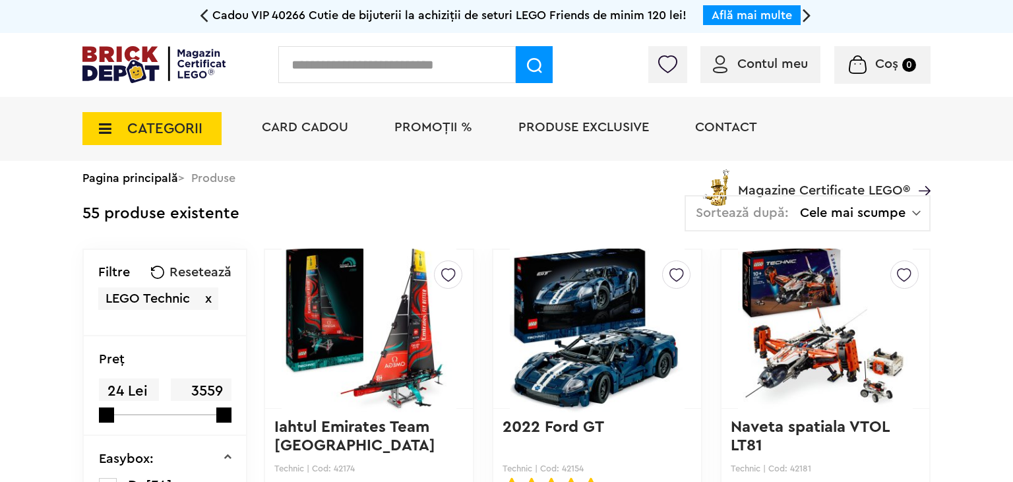 The height and width of the screenshot is (482, 1013). What do you see at coordinates (909, 65) in the screenshot?
I see `small: 0` at bounding box center [909, 65].